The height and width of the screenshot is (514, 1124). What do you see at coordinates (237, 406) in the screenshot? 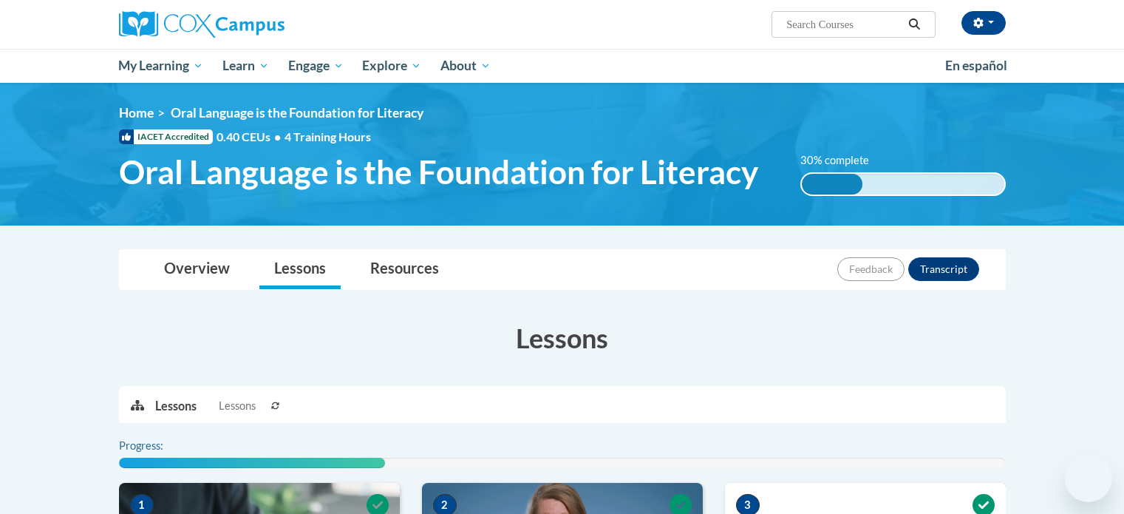
I see `span: Lessons` at bounding box center [237, 406].